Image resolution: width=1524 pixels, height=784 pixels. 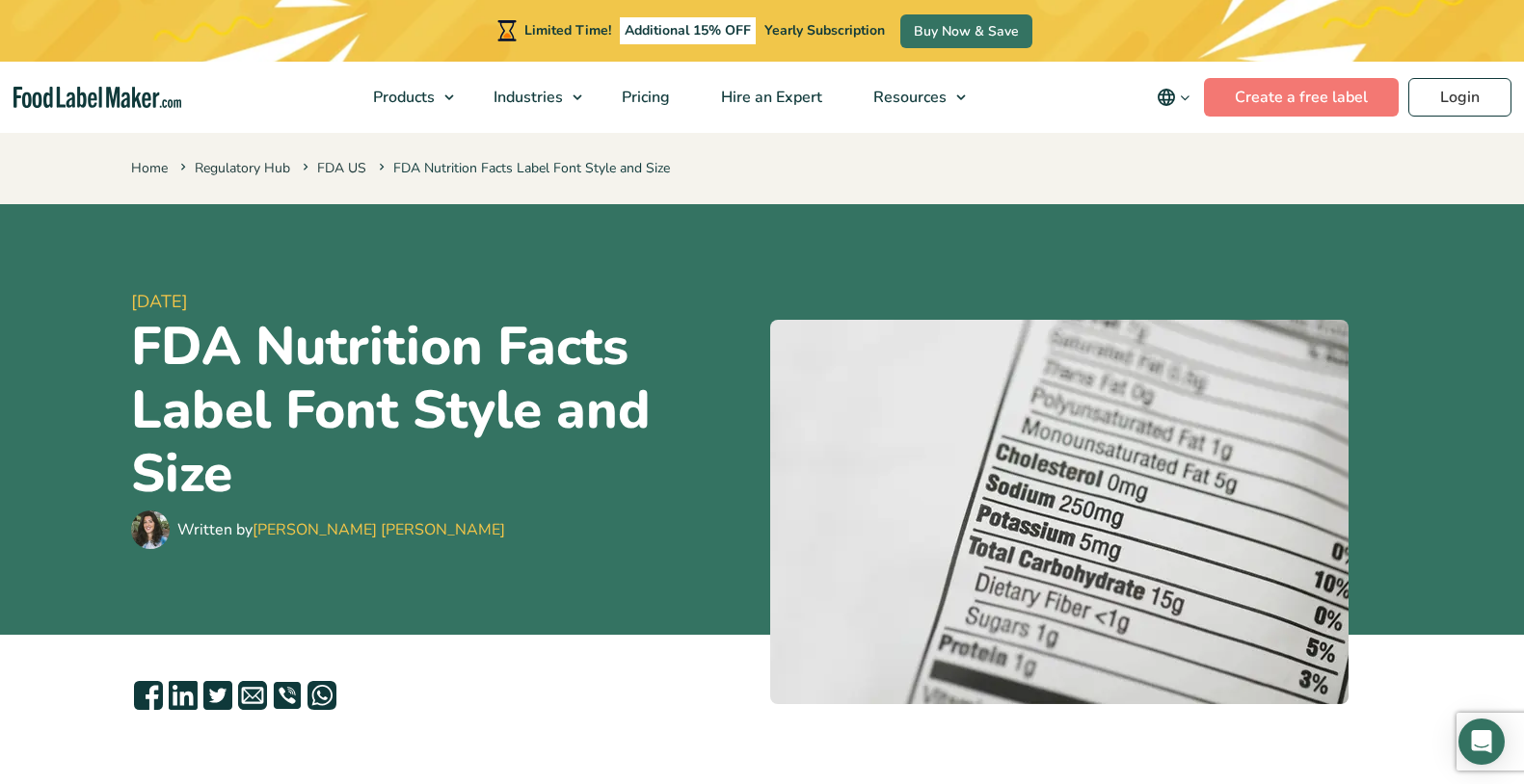 What do you see at coordinates (149, 168) in the screenshot?
I see `a: Home` at bounding box center [149, 168].